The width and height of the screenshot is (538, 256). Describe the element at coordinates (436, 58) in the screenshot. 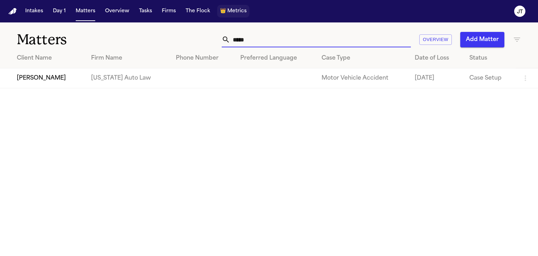

I see `div: Date of Loss` at that location.